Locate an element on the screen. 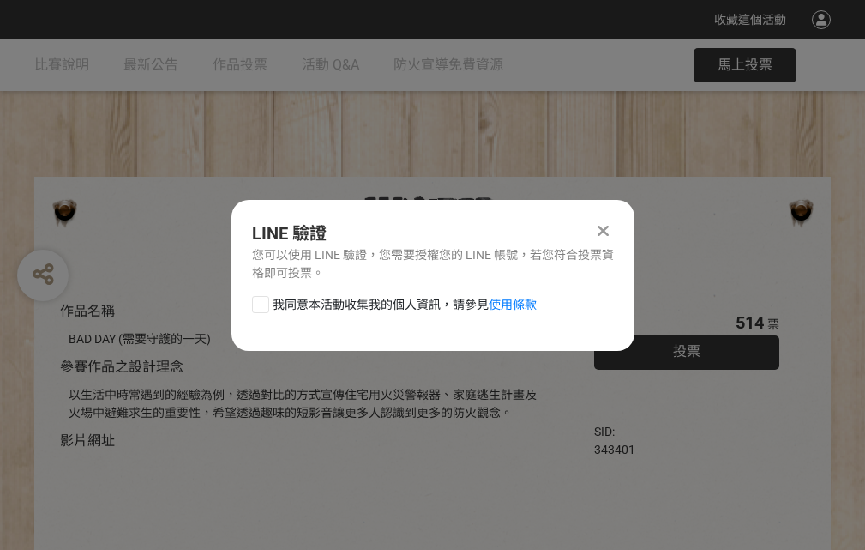 Image resolution: width=865 pixels, height=550 pixels. button: 馬上投票 is located at coordinates (745, 65).